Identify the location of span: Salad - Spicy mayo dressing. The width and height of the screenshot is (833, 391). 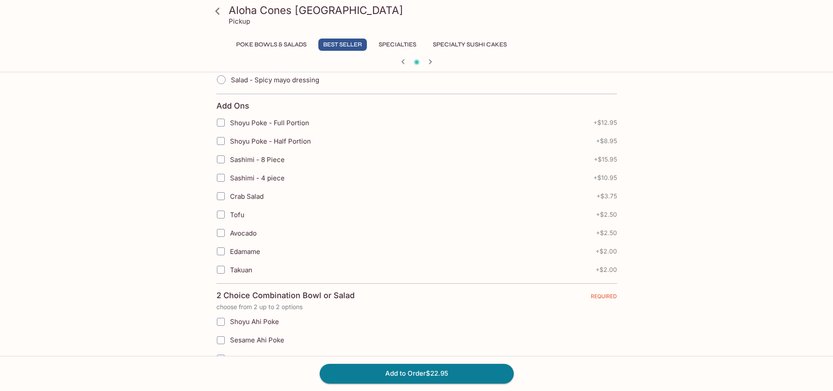
(275, 80).